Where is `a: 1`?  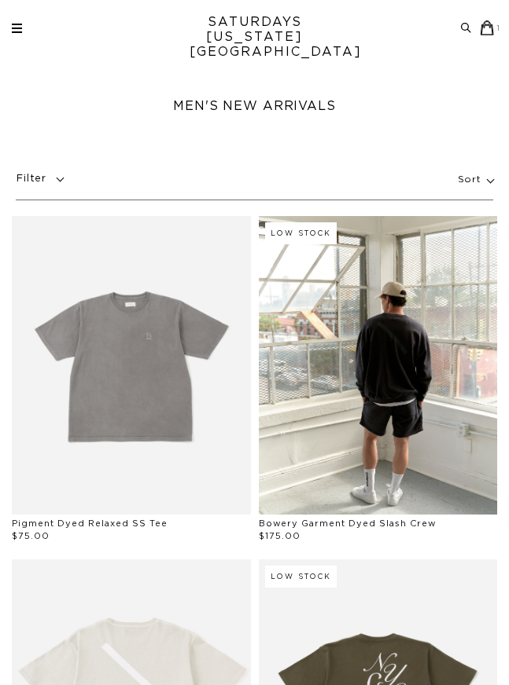 a: 1 is located at coordinates (490, 28).